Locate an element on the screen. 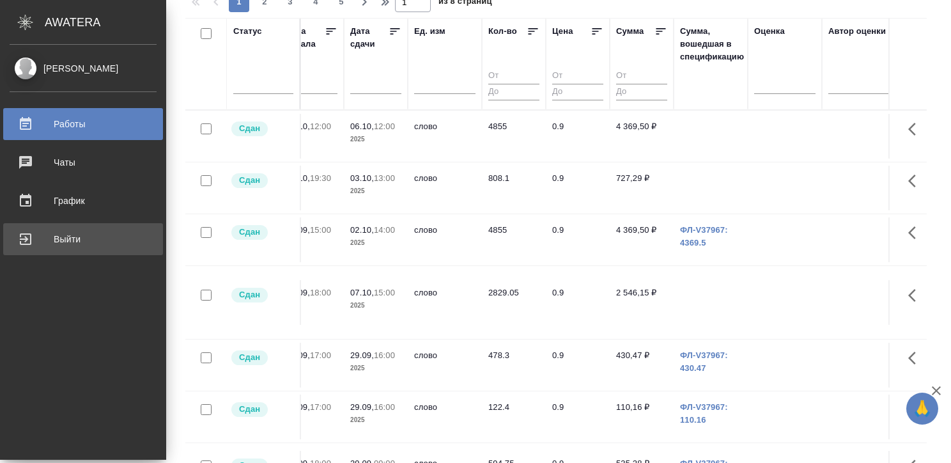 The width and height of the screenshot is (951, 463). a: ФЛ-V37967: 430.47 is located at coordinates (704, 361).